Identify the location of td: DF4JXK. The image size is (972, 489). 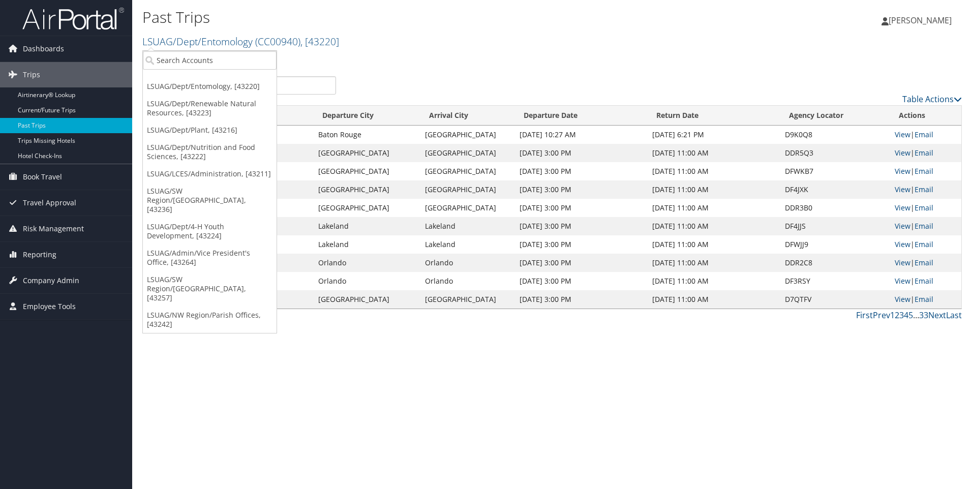
(834, 190).